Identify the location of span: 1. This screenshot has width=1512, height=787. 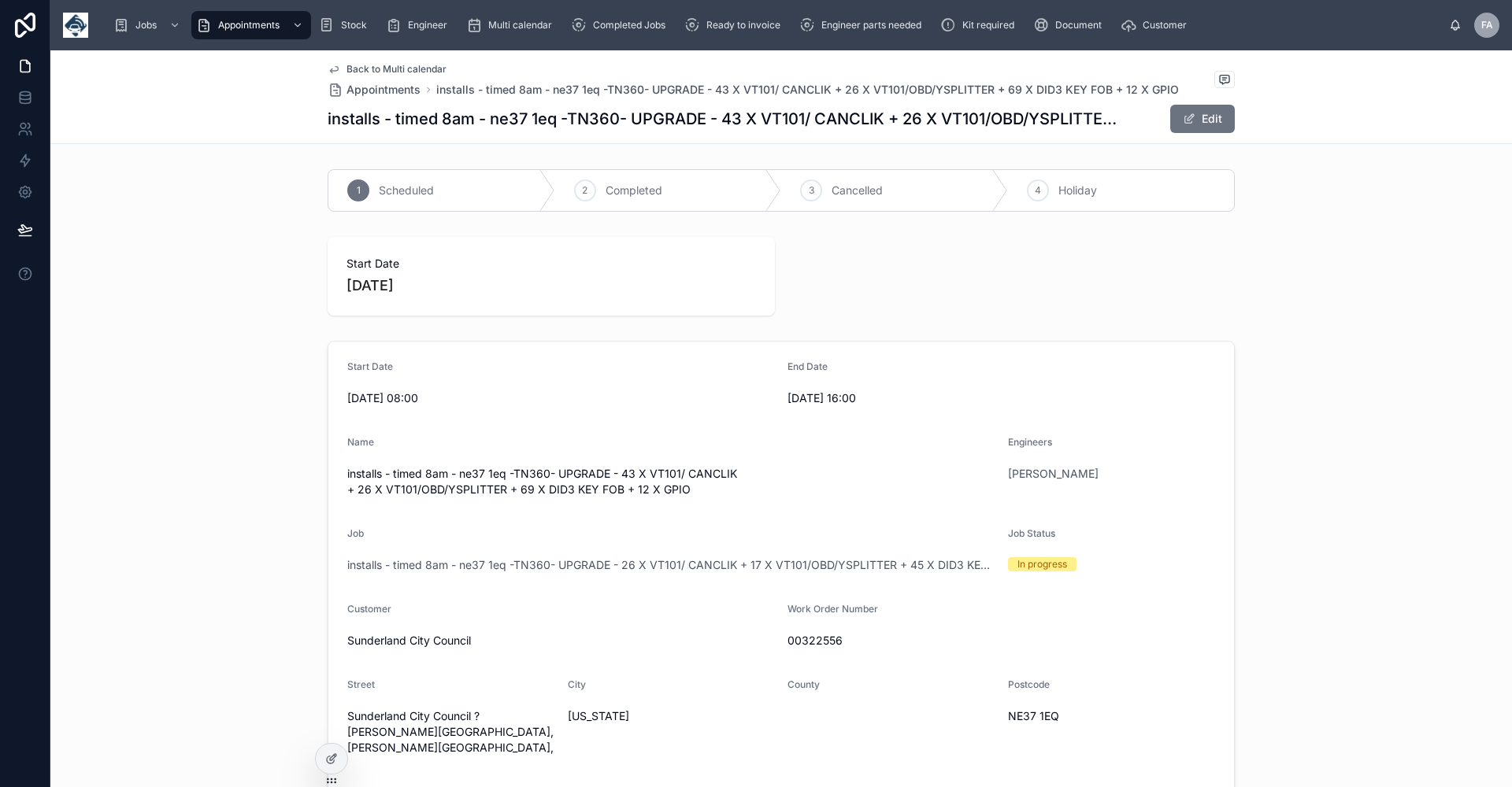
(358, 191).